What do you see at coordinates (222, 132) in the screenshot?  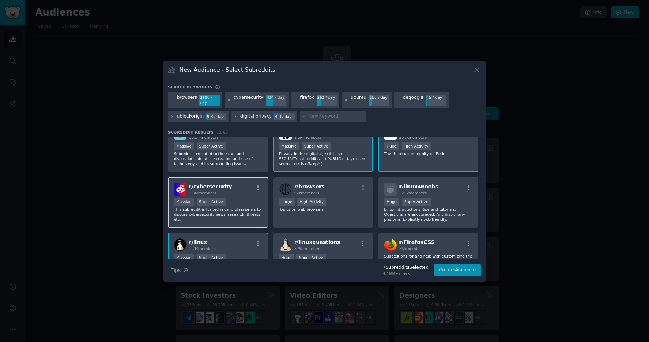 I see `span: 62 / 63` at bounding box center [222, 132].